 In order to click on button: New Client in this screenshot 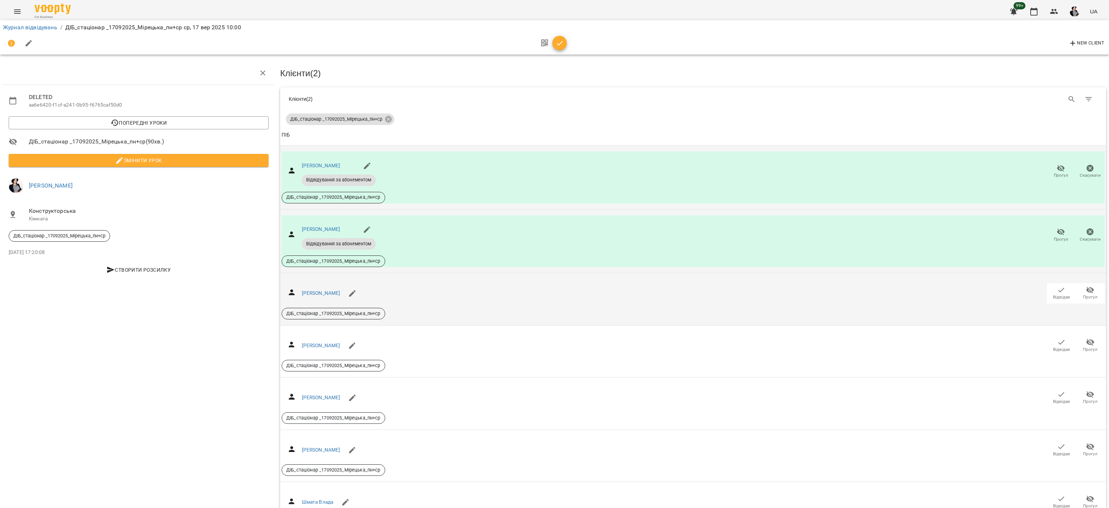, I will do `click(1087, 43)`.